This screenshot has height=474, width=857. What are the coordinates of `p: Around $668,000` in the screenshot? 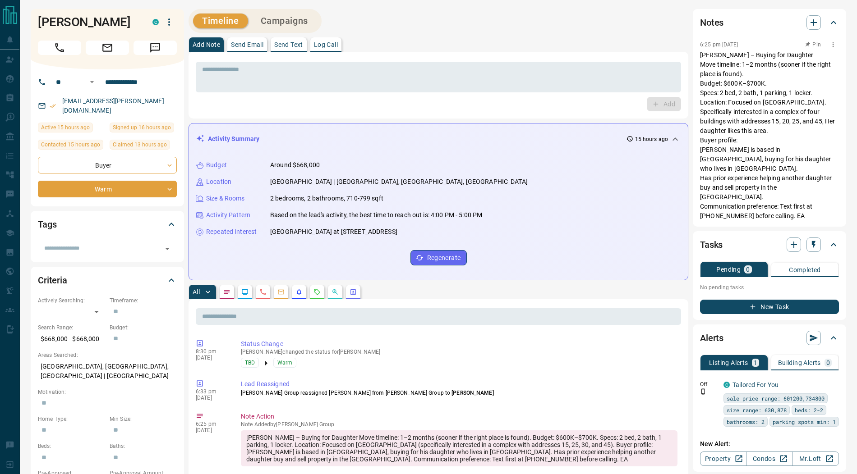 It's located at (295, 165).